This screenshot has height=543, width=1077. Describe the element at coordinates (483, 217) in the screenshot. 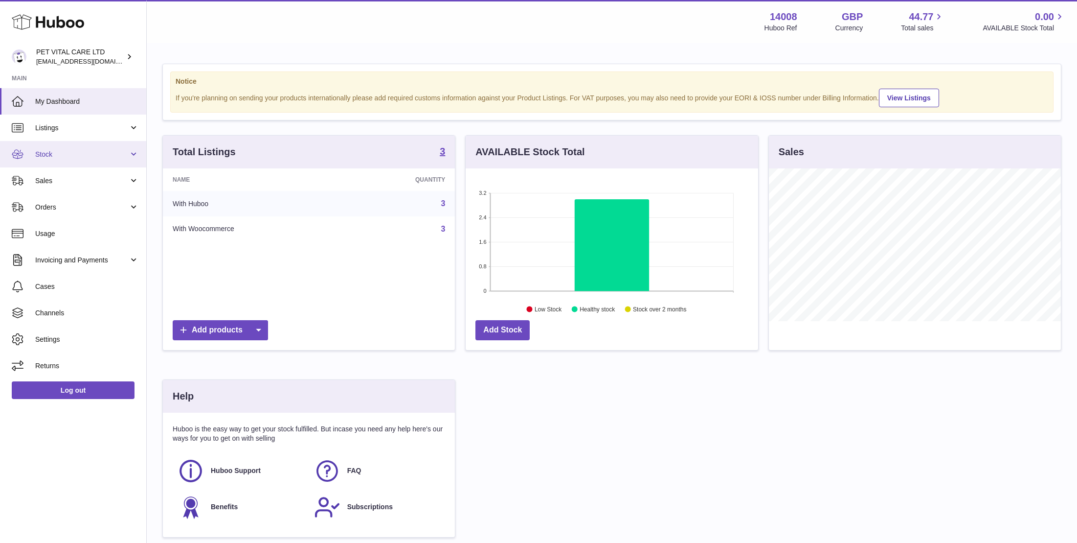

I see `text: 2.4` at that location.